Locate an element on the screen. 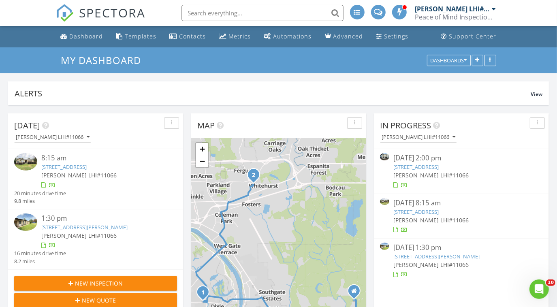  a: Automations (Advanced) is located at coordinates (288, 36).